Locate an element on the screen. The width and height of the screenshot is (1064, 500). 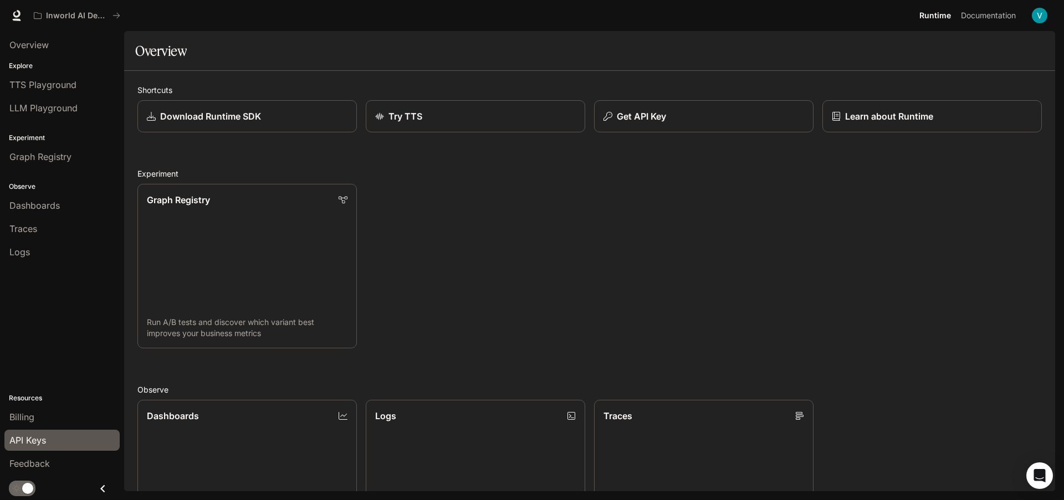
button: User avatar is located at coordinates (1039, 16).